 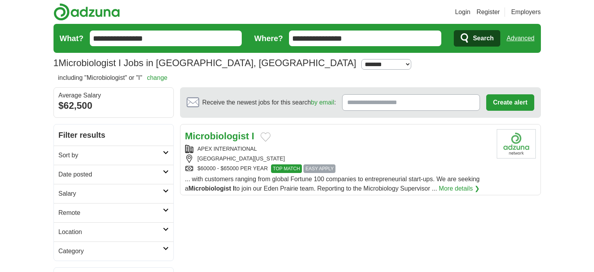 What do you see at coordinates (111, 213) in the screenshot?
I see `h2: Remote` at bounding box center [111, 213].